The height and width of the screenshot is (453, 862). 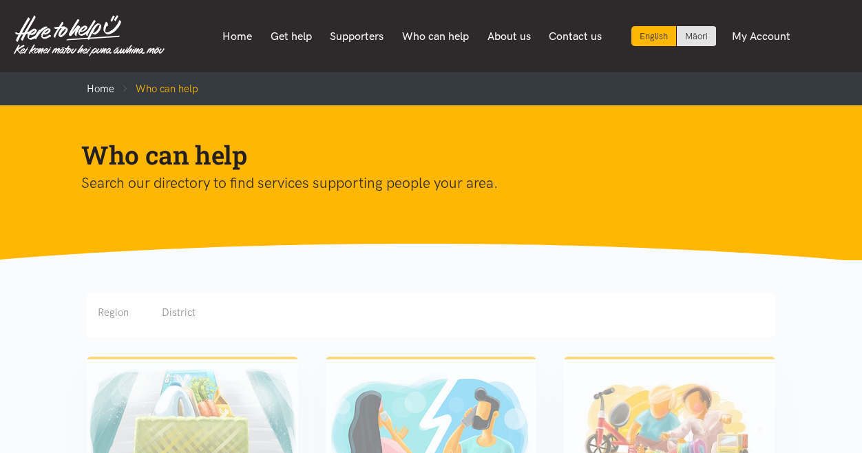 What do you see at coordinates (357, 36) in the screenshot?
I see `a: Supporters` at bounding box center [357, 36].